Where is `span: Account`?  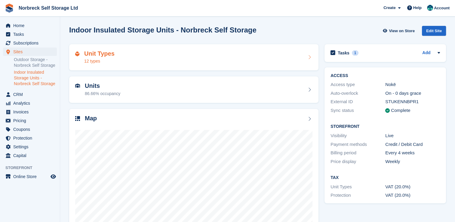
span: Account is located at coordinates (442, 8).